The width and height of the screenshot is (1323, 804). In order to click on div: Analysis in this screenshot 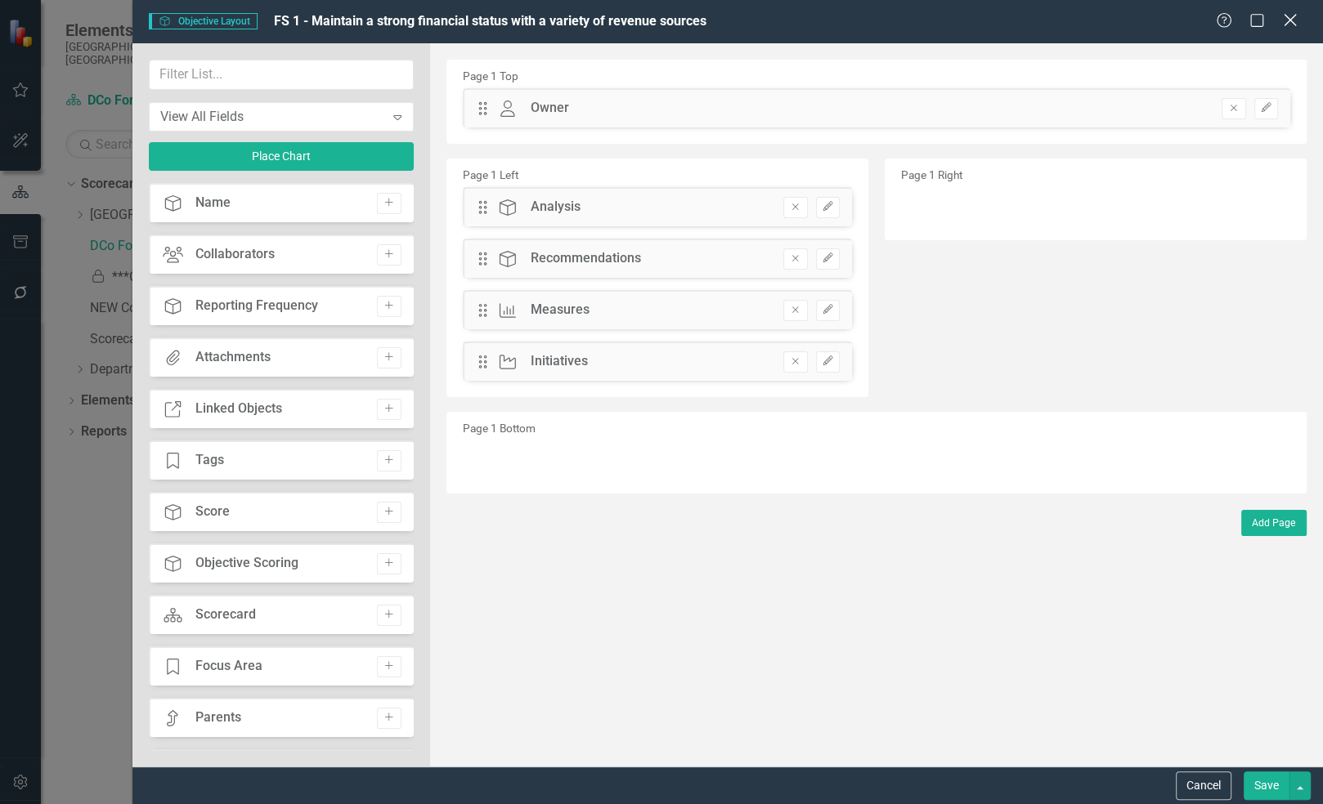, I will do `click(555, 207)`.